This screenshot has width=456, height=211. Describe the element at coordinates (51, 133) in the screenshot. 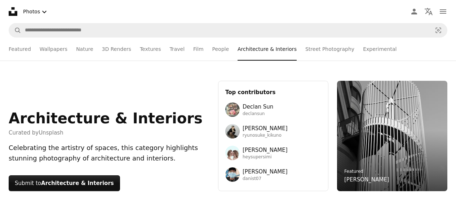

I see `a: Unsplash` at that location.